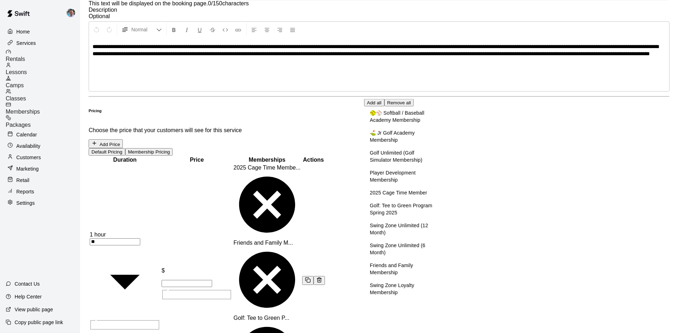 Image resolution: width=678 pixels, height=333 pixels. Describe the element at coordinates (95, 111) in the screenshot. I see `h6: Pricing` at that location.